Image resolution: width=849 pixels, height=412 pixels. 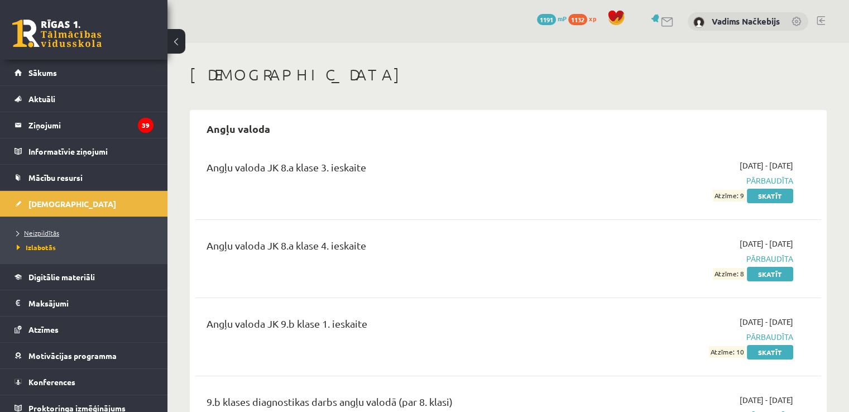 I want to click on a: Mācību resursi, so click(x=84, y=178).